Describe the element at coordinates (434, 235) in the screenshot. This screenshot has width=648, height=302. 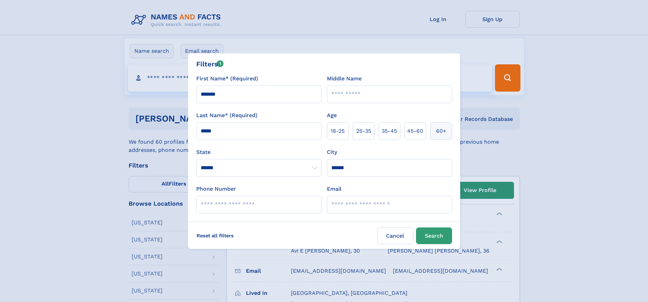
I see `button: Search` at that location.